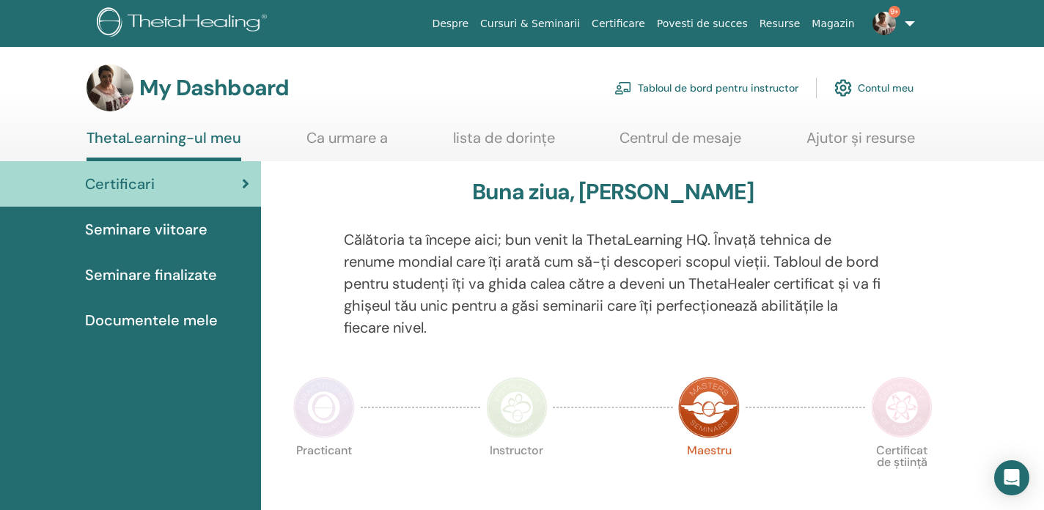 The width and height of the screenshot is (1044, 510). What do you see at coordinates (874, 88) in the screenshot?
I see `a: Contul meu` at bounding box center [874, 88].